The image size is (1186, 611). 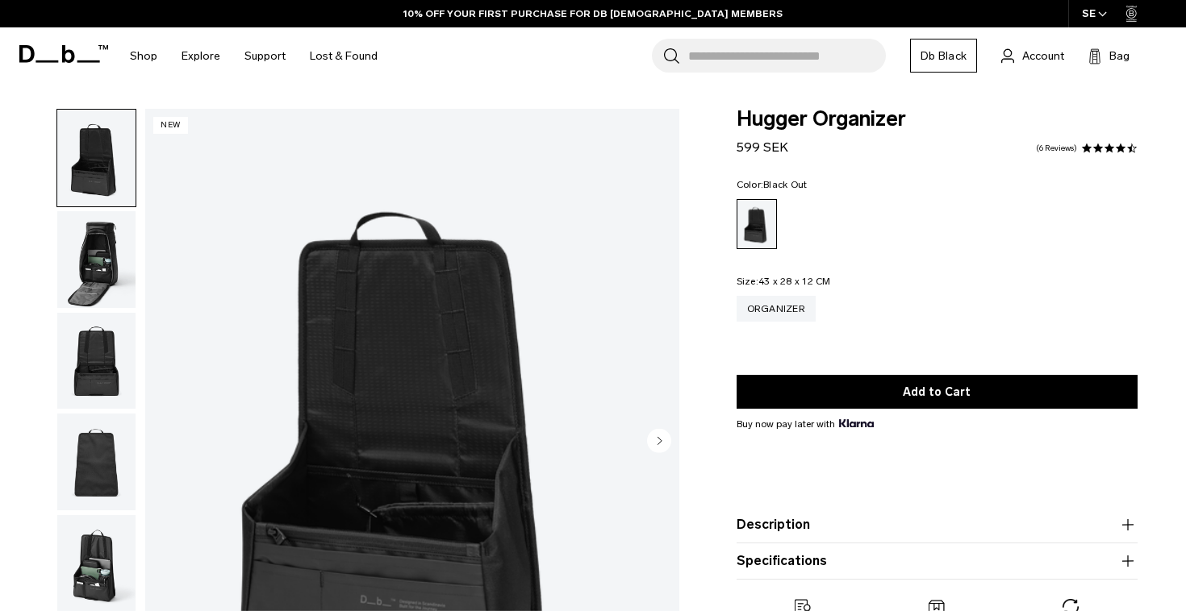 What do you see at coordinates (253, 56) in the screenshot?
I see `nav: Main Navigation` at bounding box center [253, 56].